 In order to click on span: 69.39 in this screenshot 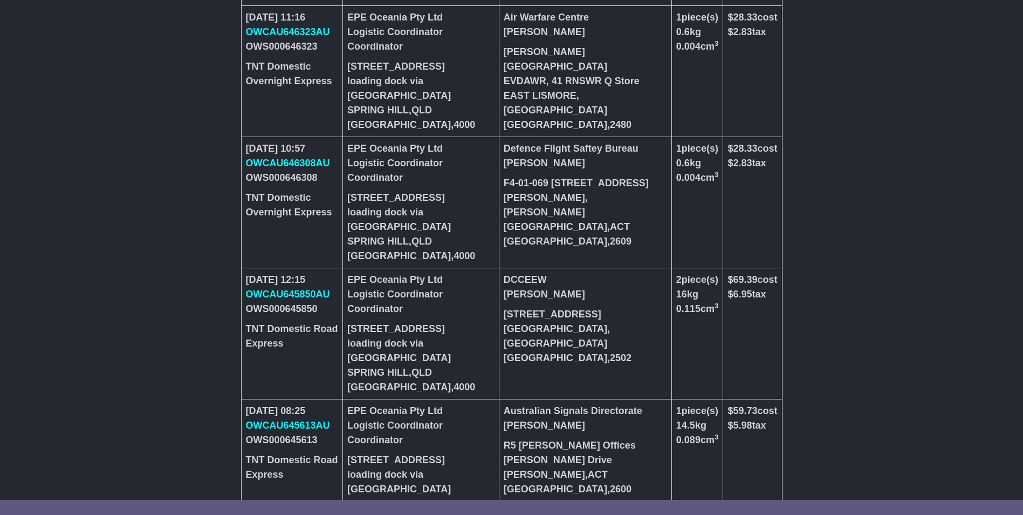, I will do `click(745, 279)`.